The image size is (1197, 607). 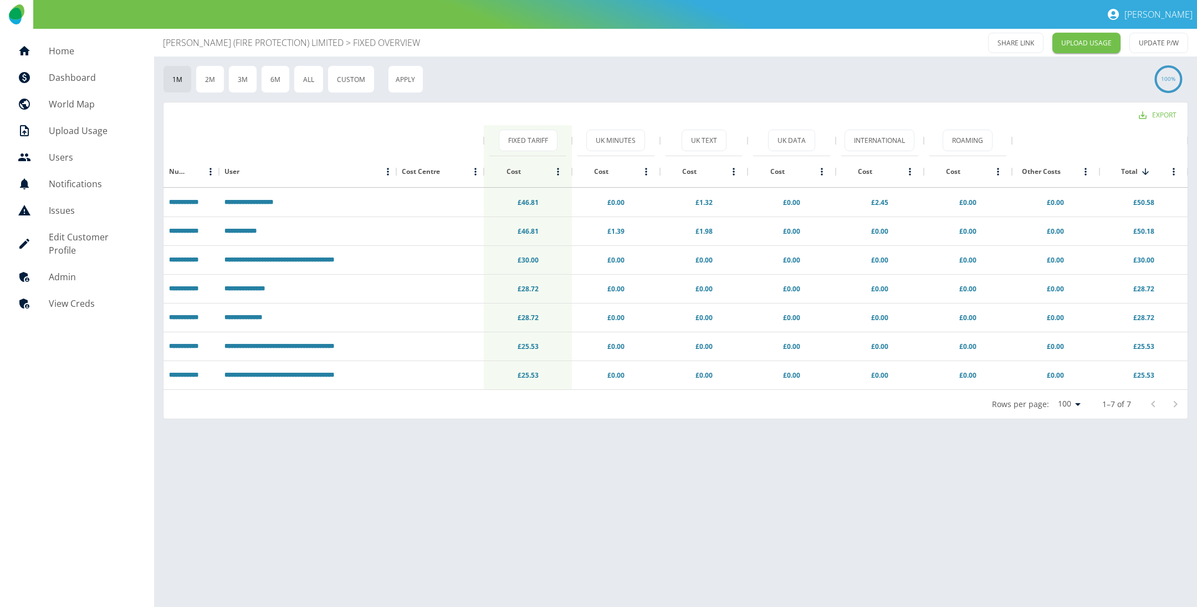 I want to click on h5: Edit Customer Profile, so click(x=93, y=244).